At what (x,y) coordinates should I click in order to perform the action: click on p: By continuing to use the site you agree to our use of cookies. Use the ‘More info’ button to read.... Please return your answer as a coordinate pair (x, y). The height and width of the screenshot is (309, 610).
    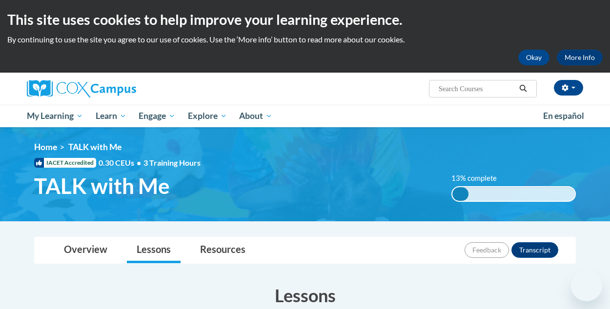
    Looking at the image, I should click on (305, 40).